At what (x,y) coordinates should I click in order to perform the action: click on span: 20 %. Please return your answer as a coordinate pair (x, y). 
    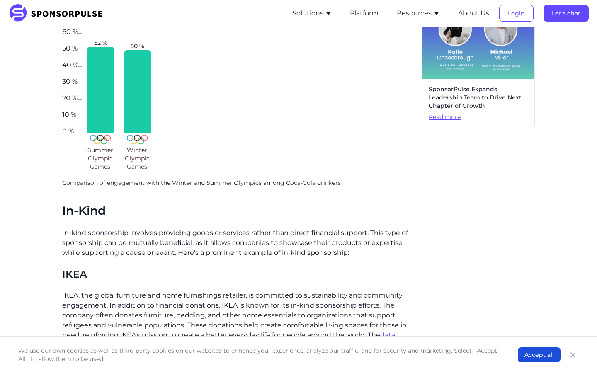
    Looking at the image, I should click on (70, 97).